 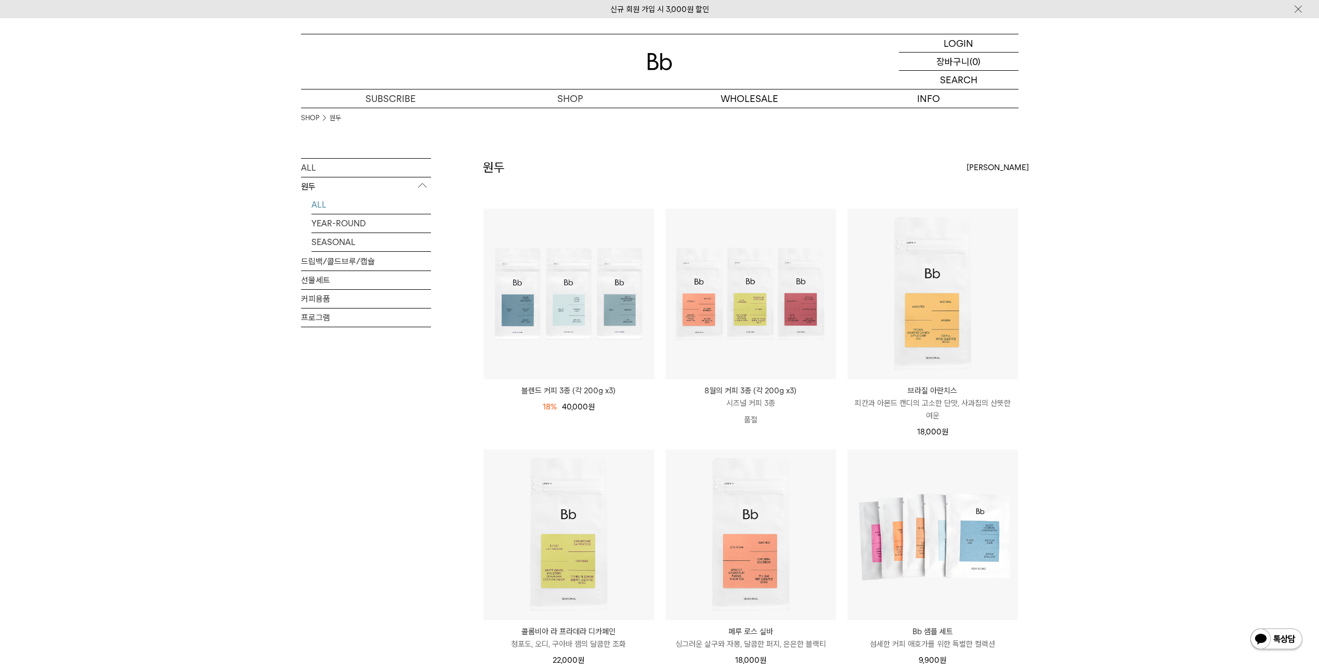 What do you see at coordinates (366, 187) in the screenshot?
I see `p: 원두` at bounding box center [366, 187].